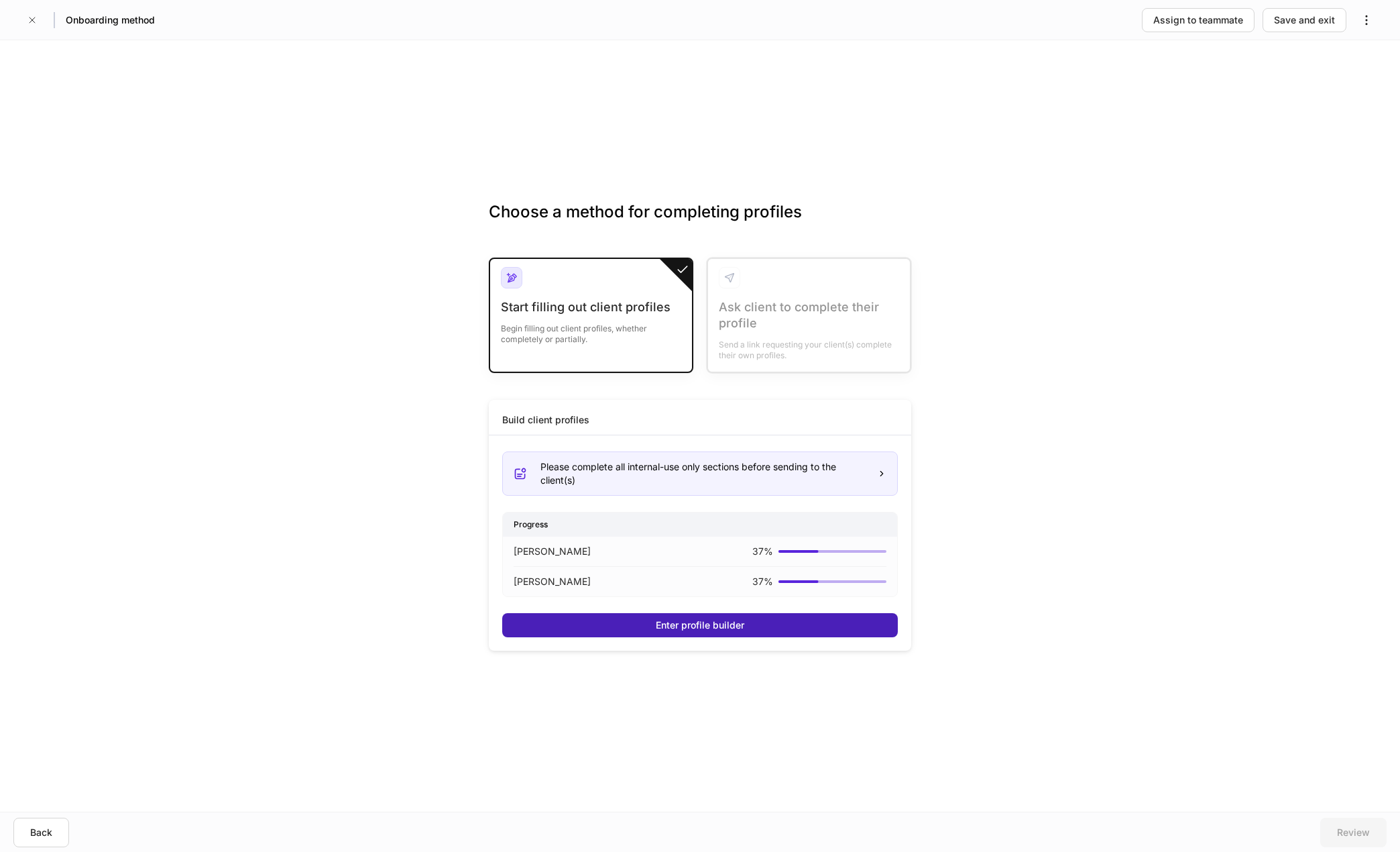 Image resolution: width=1400 pixels, height=852 pixels. What do you see at coordinates (546, 420) in the screenshot?
I see `div: Build client profiles` at bounding box center [546, 420].